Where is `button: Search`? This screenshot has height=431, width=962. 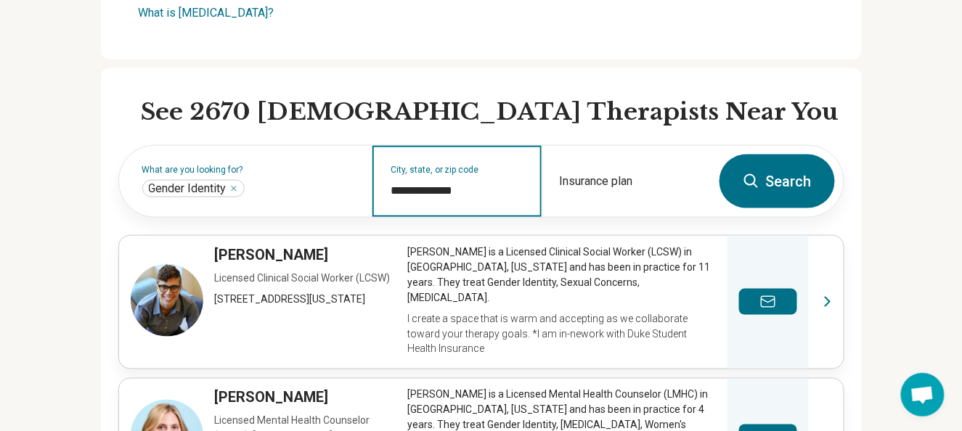 button: Search is located at coordinates (777, 182).